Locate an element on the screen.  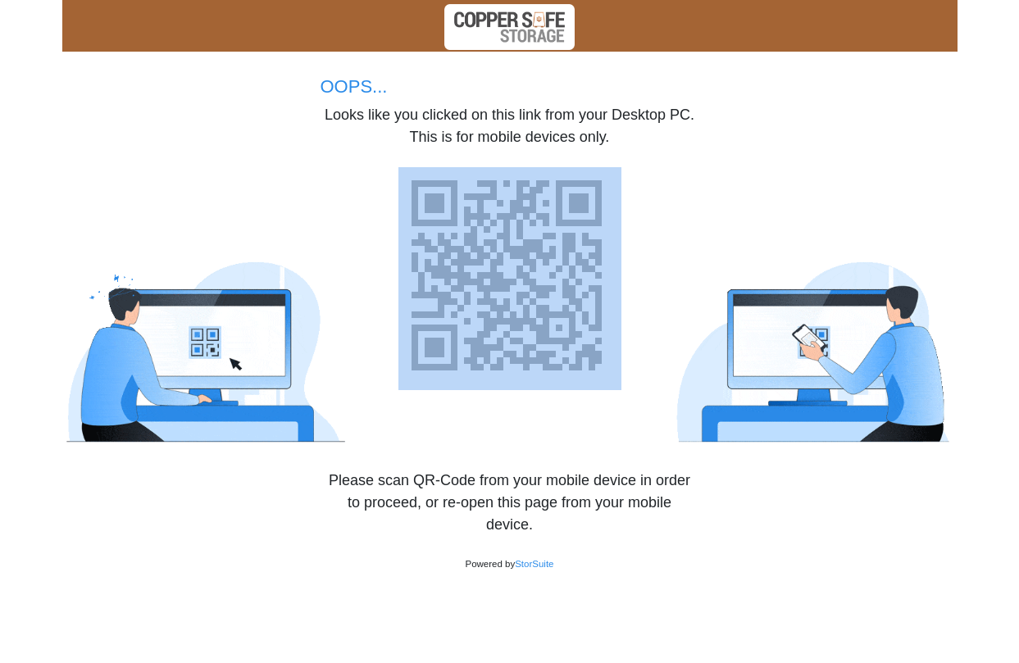
img: VJTqzJleQhUAAAAASUVORK5CYII= is located at coordinates (510, 279).